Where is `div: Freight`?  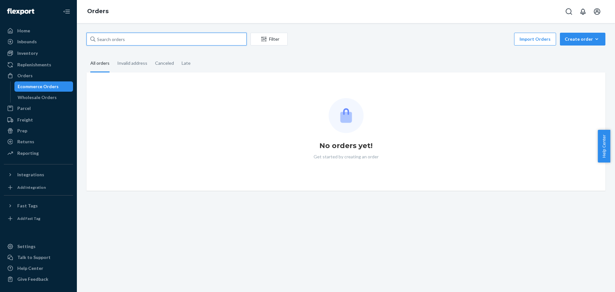
div: Freight is located at coordinates (25, 120).